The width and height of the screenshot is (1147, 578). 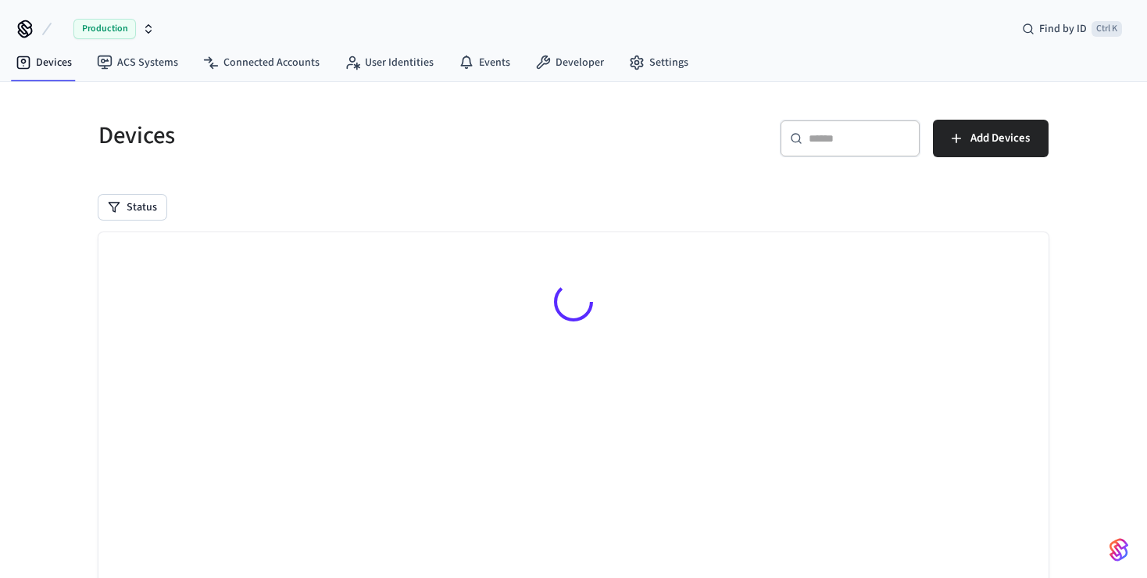 What do you see at coordinates (1063, 29) in the screenshot?
I see `span: Find by ID` at bounding box center [1063, 29].